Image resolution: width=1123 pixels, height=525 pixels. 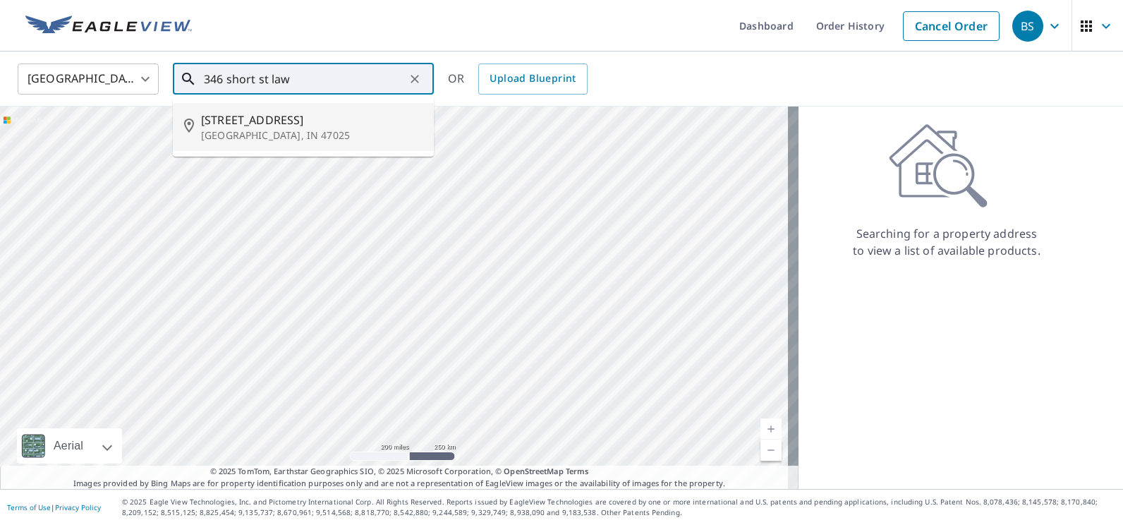 I want to click on a: OpenStreetMap, so click(x=534, y=471).